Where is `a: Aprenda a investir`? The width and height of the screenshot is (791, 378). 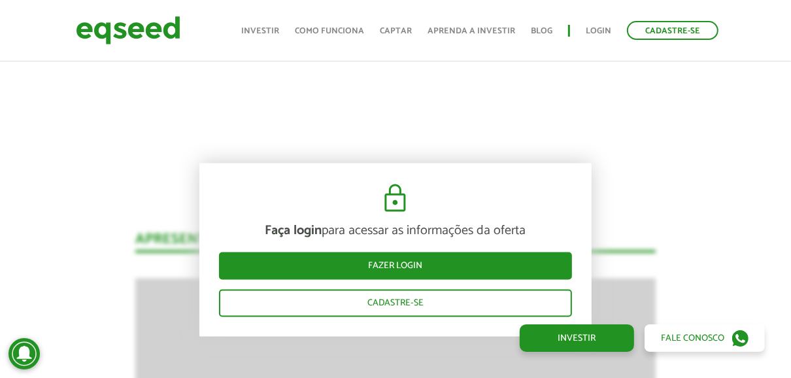
a: Aprenda a investir is located at coordinates (472, 31).